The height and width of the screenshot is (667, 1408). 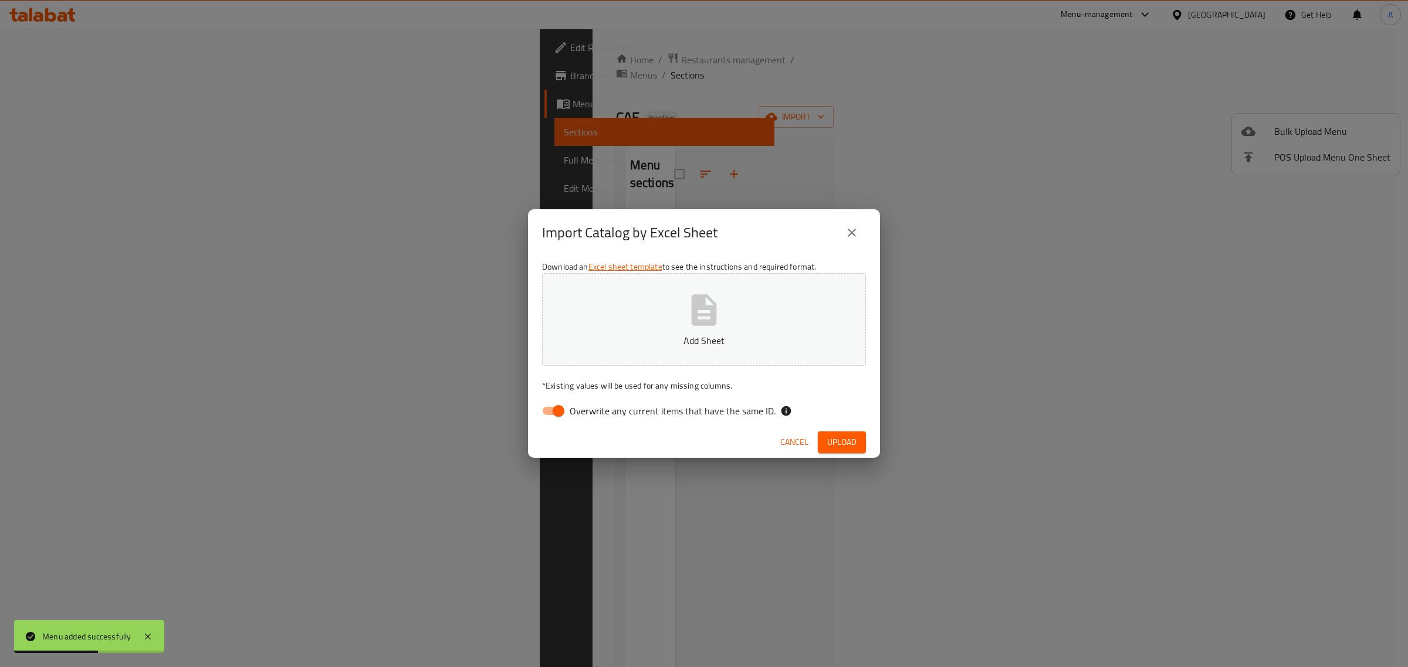 I want to click on span: Cancel, so click(x=794, y=442).